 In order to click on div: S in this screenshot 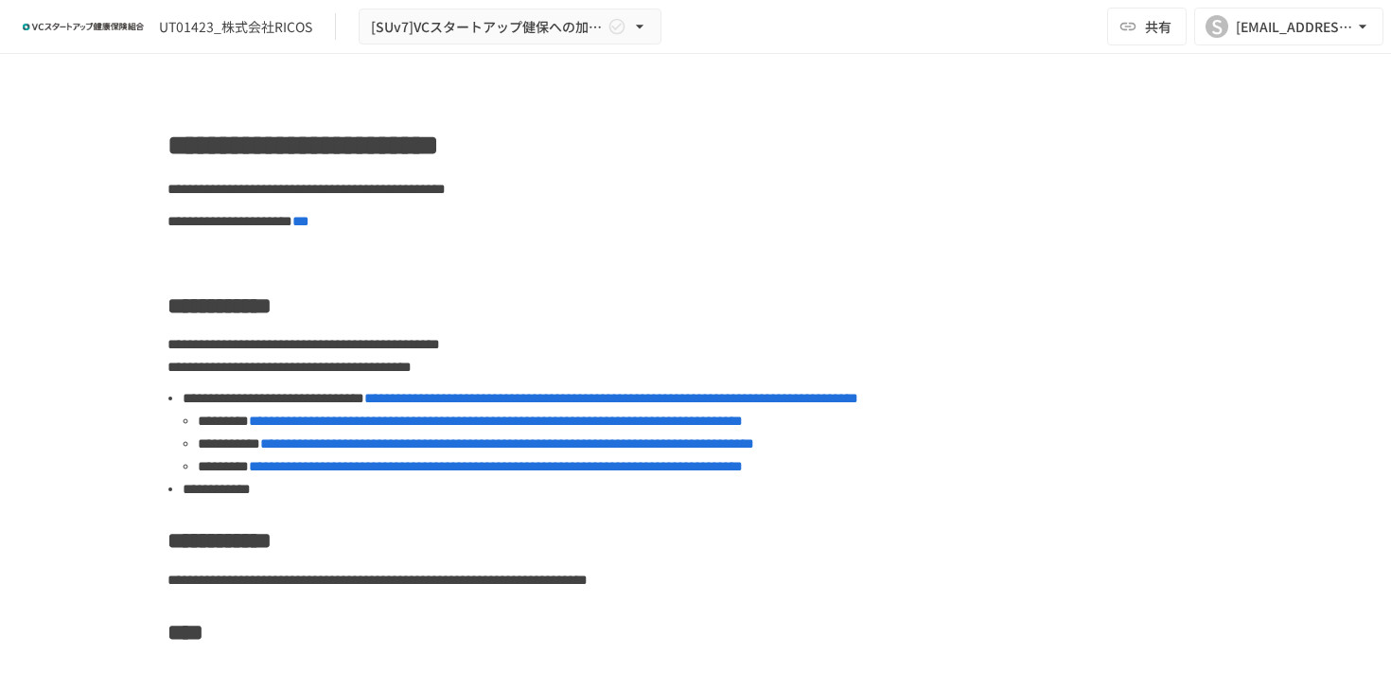, I will do `click(1217, 26)`.